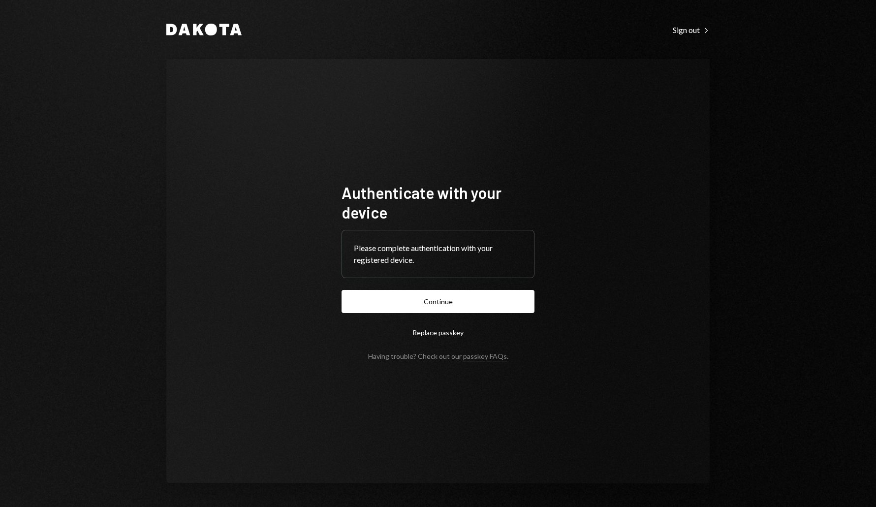 Image resolution: width=876 pixels, height=507 pixels. I want to click on a: Sign out, so click(691, 30).